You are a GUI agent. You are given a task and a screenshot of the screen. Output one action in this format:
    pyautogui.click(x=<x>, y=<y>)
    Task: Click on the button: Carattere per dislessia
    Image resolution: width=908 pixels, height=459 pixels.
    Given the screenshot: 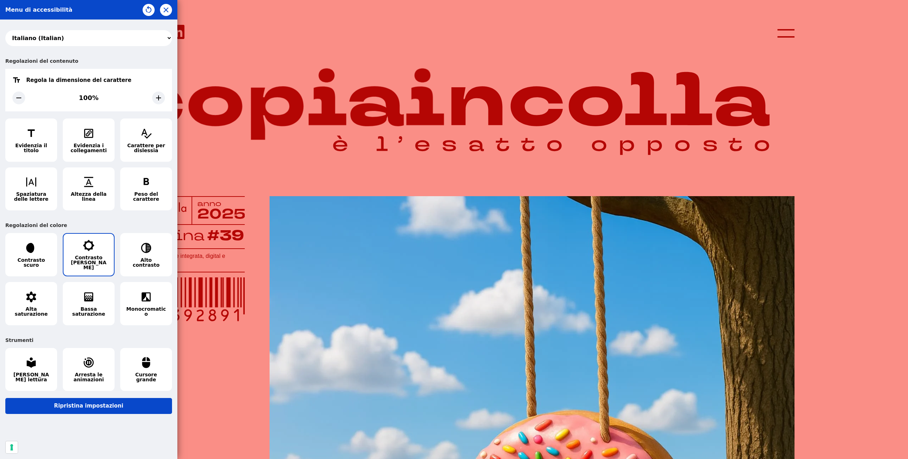 What is the action you would take?
    pyautogui.click(x=146, y=140)
    